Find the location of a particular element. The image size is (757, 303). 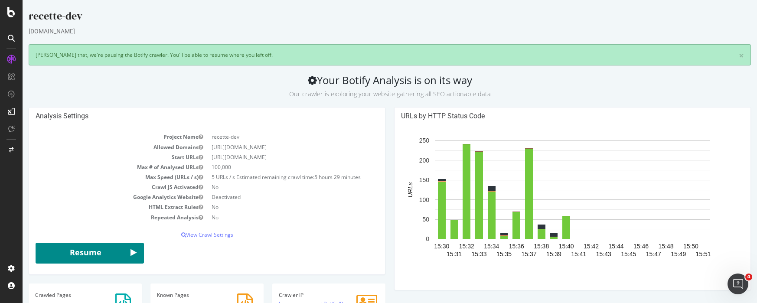

text: 15:47 is located at coordinates (630, 254).